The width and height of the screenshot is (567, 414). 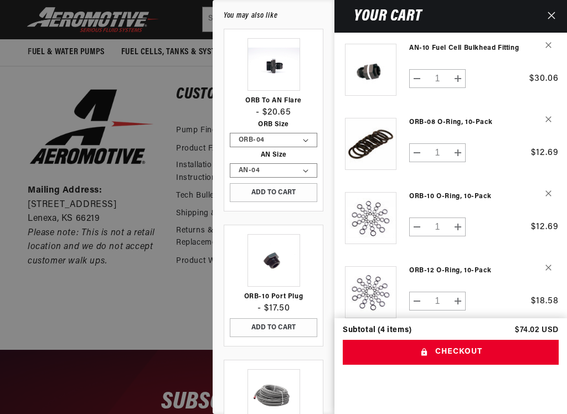 I want to click on p: $74.02 USD, so click(x=536, y=330).